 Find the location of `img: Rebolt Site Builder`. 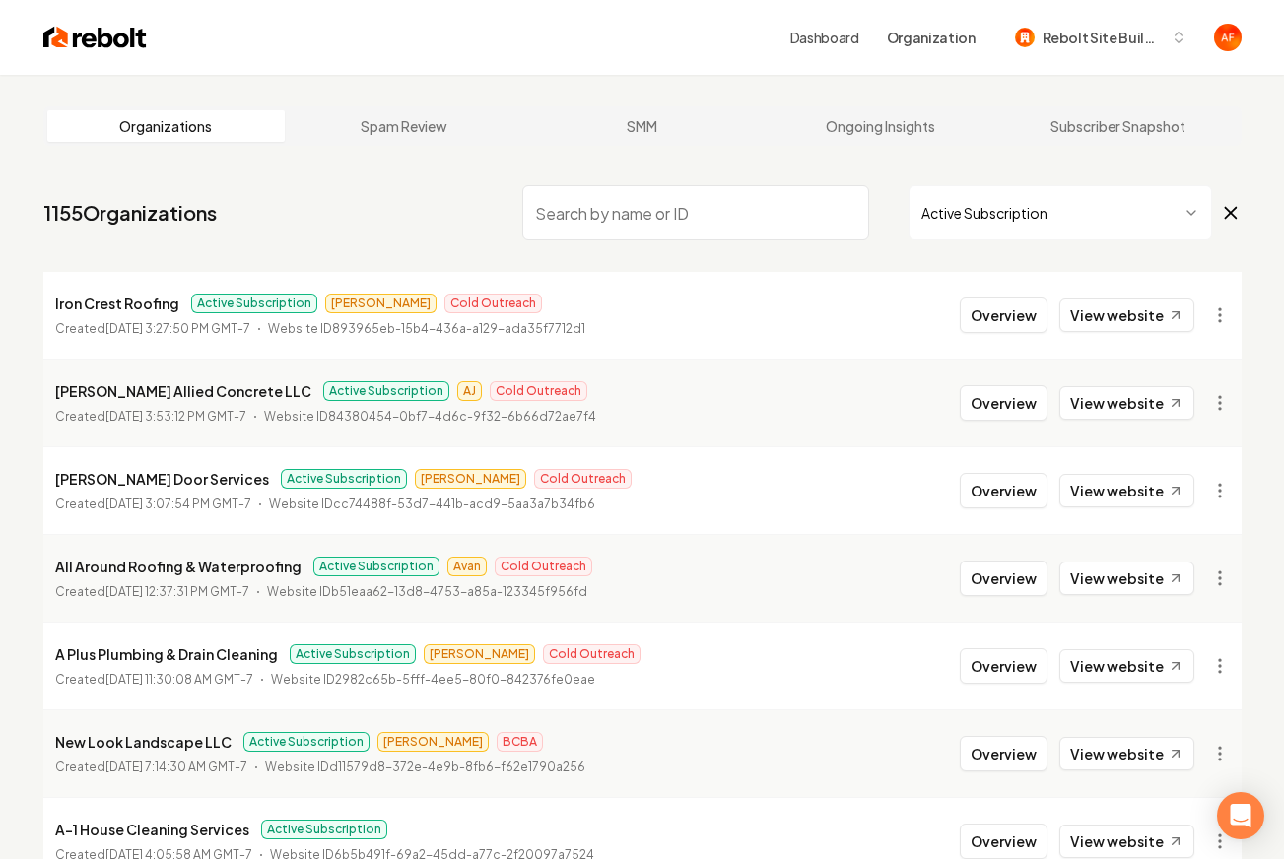

img: Rebolt Site Builder is located at coordinates (1025, 37).